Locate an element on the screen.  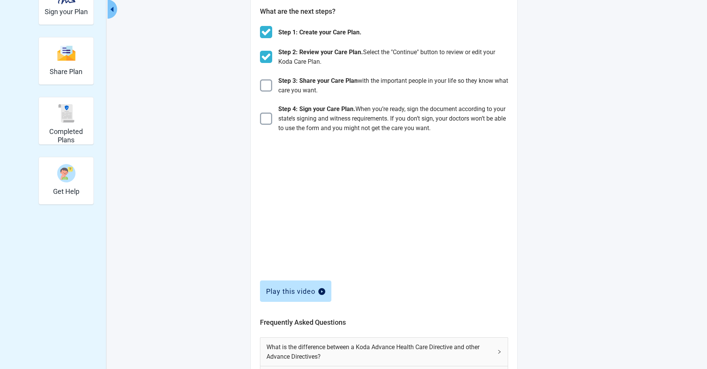
h2: Sign your Plan is located at coordinates (66, 12).